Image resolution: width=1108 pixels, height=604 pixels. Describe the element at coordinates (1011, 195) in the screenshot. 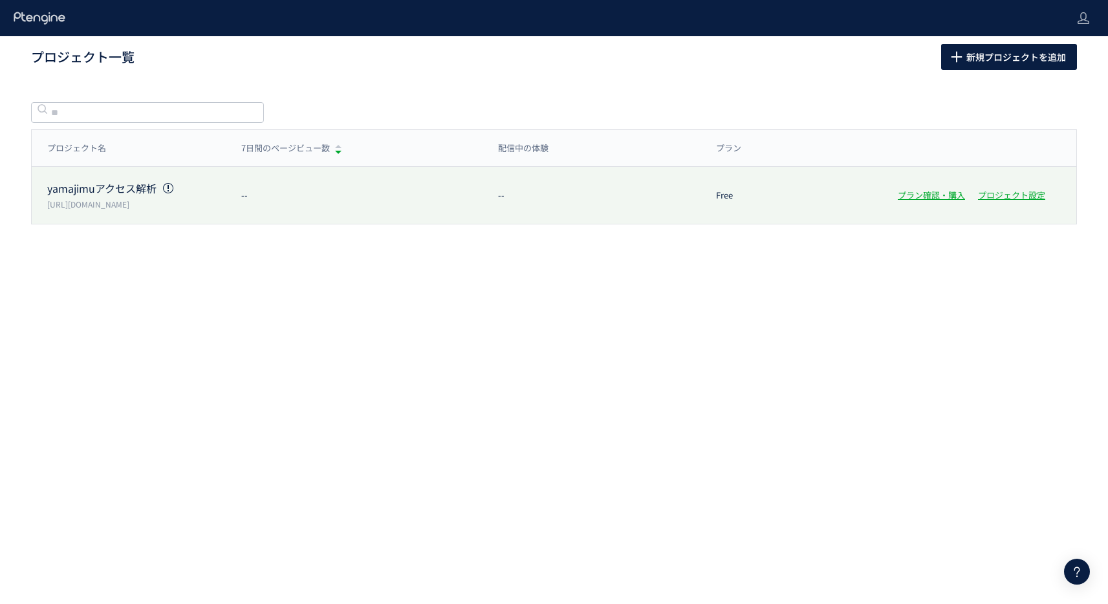

I see `a: プロジェクト設定` at that location.